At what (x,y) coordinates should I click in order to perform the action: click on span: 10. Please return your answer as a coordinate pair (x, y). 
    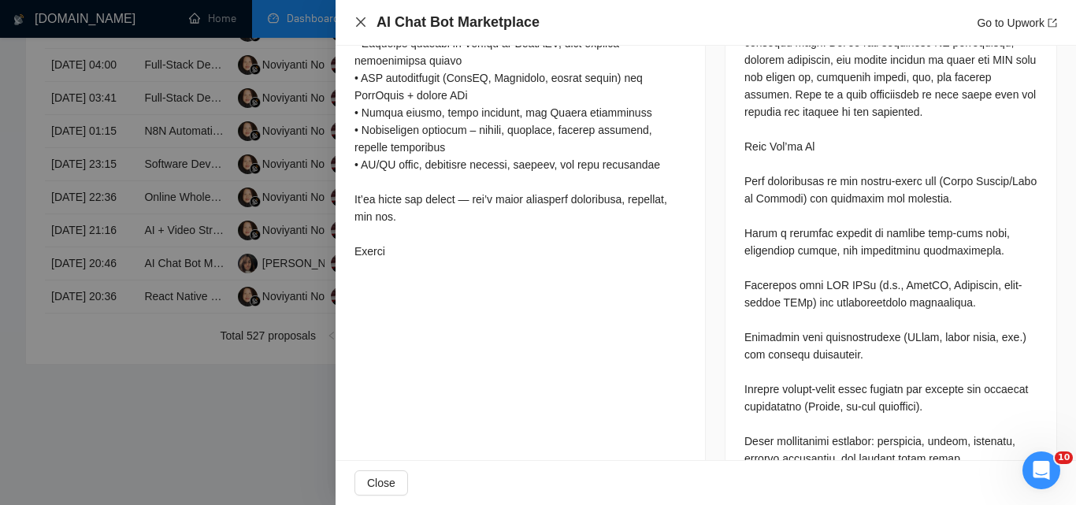
    Looking at the image, I should click on (1063, 458).